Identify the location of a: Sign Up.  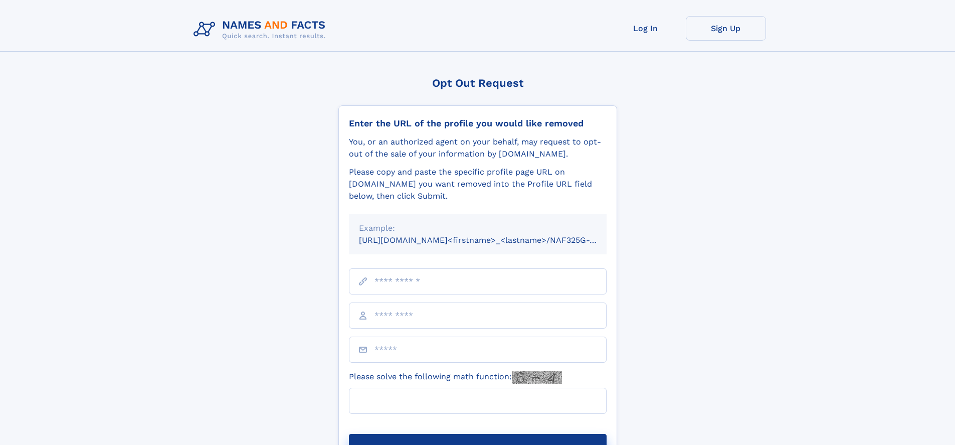
(726, 28).